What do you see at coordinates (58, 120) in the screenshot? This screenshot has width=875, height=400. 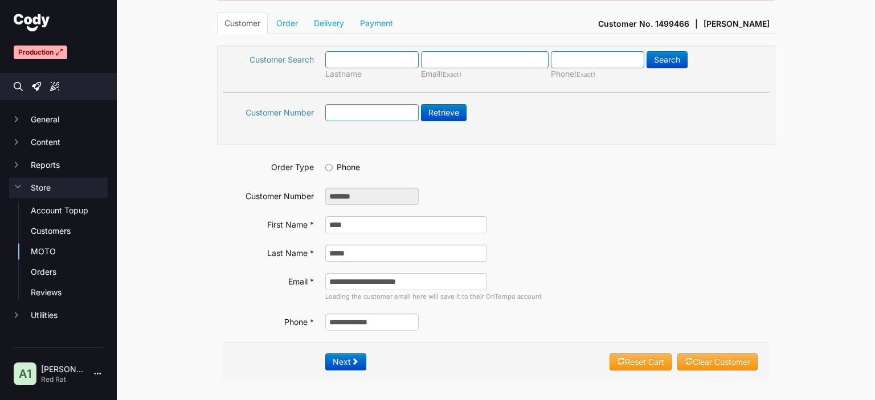 I see `button: General` at bounding box center [58, 120].